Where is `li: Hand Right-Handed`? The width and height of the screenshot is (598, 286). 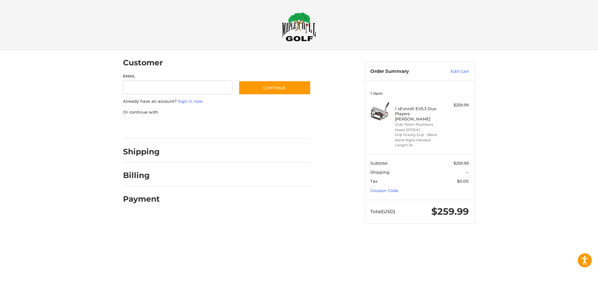
li: Hand Right-Handed is located at coordinates (419, 140).